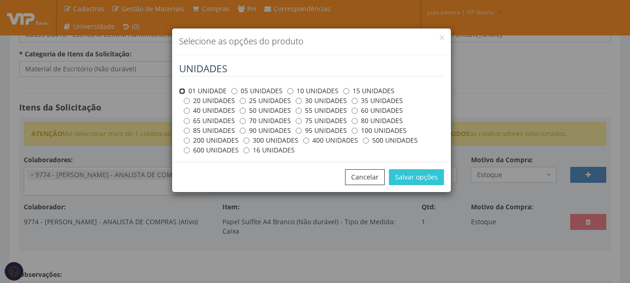  Describe the element at coordinates (330, 140) in the screenshot. I see `label: 400 UNIDADES` at that location.